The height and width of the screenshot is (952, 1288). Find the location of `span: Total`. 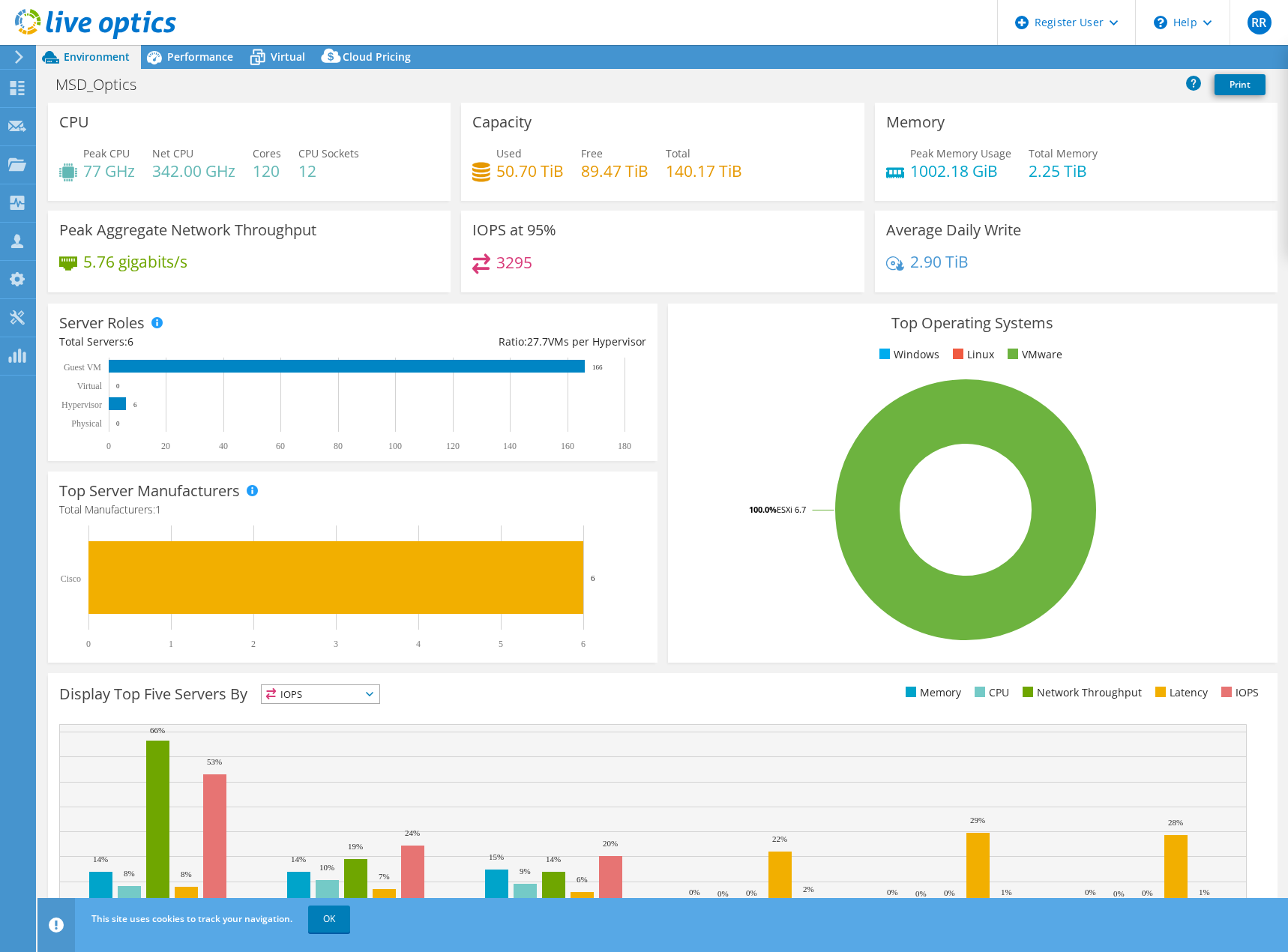

span: Total is located at coordinates (678, 153).